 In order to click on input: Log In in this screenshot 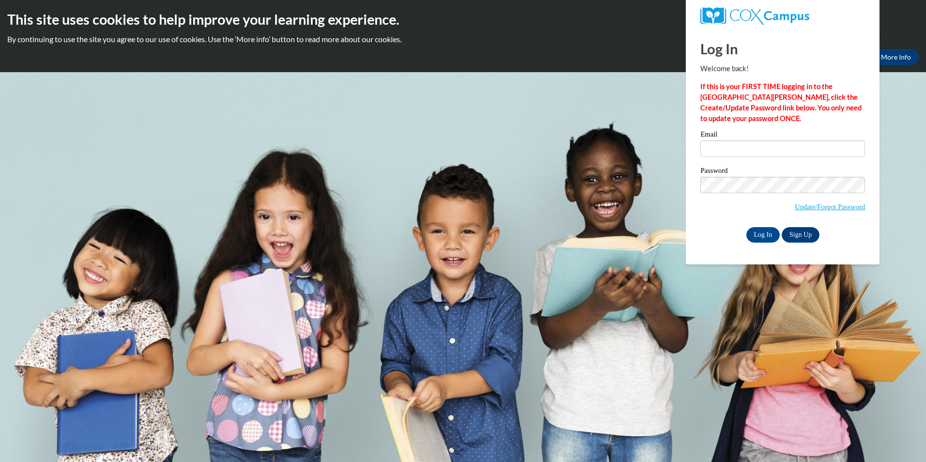, I will do `click(764, 235)`.